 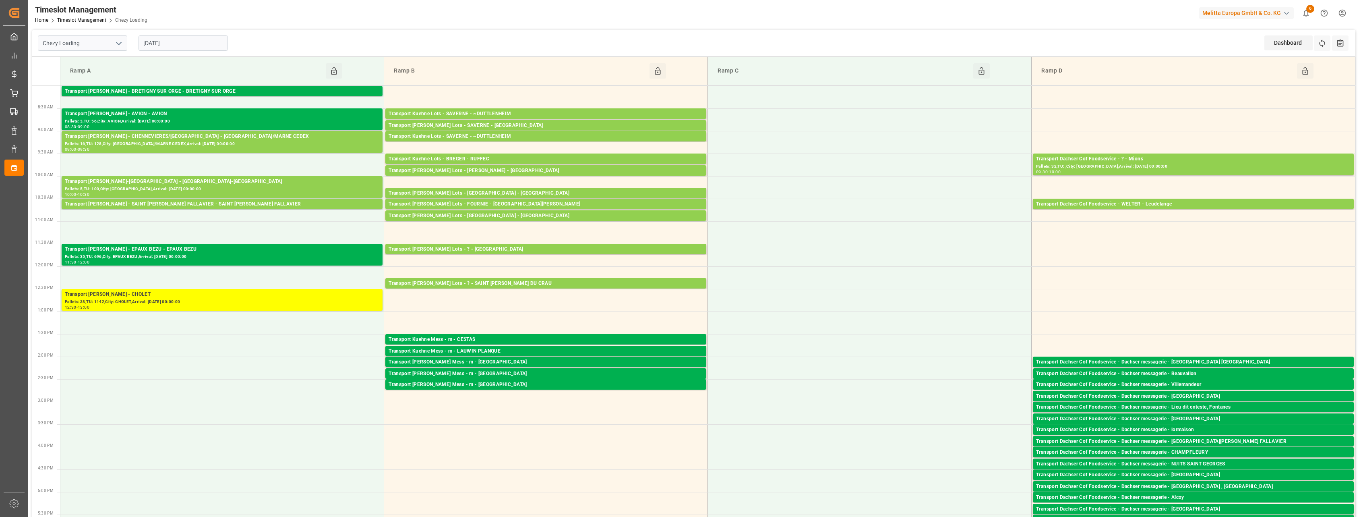 I want to click on span: 9:30 AM, so click(x=46, y=152).